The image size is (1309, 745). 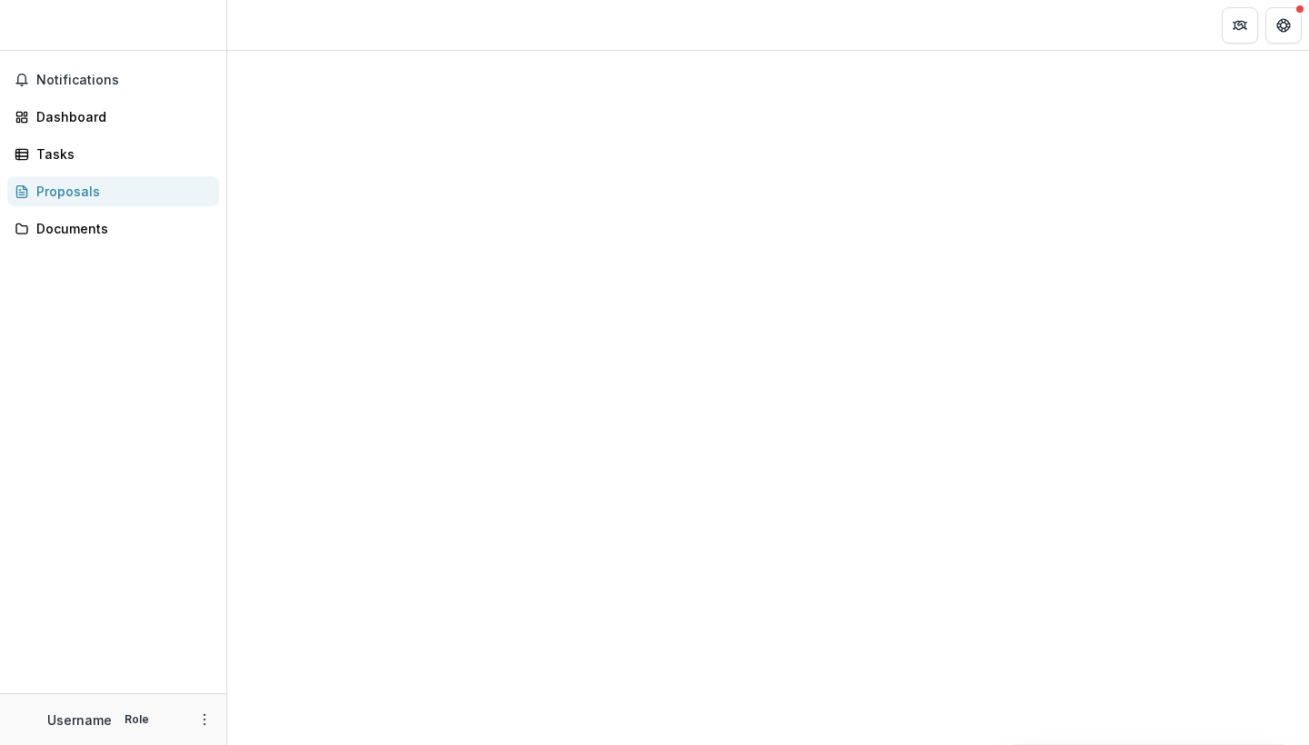 I want to click on div: Documents, so click(x=120, y=228).